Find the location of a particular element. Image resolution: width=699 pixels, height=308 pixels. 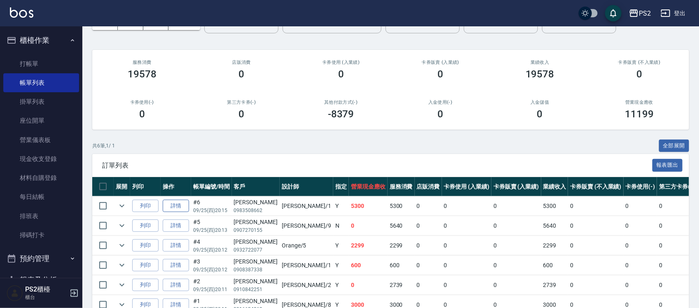

h2: 入金儲值 is located at coordinates (540, 102).